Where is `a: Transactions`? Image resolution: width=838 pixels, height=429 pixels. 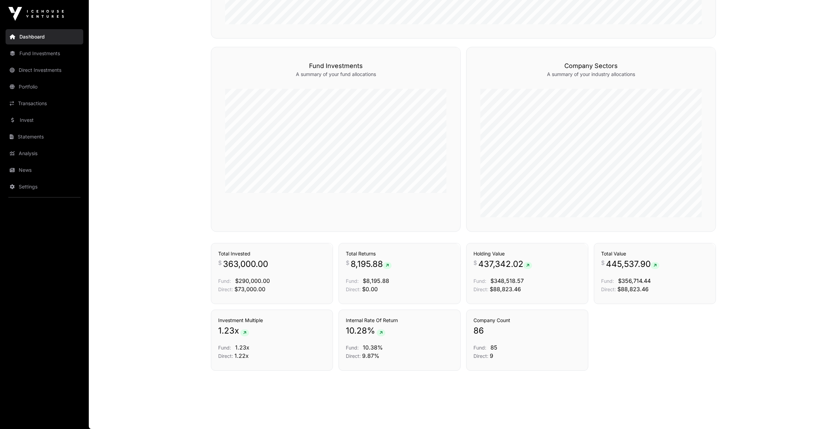
a: Transactions is located at coordinates (44, 103).